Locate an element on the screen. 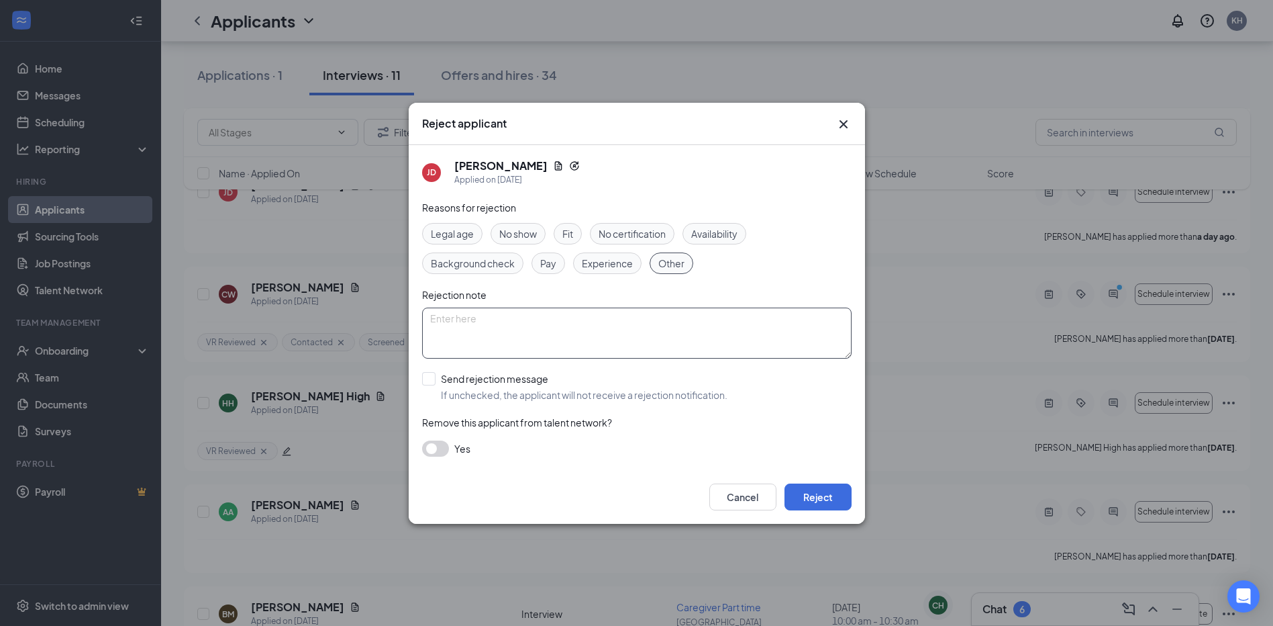  div: Open Intercom Messenger is located at coordinates (1244, 596).